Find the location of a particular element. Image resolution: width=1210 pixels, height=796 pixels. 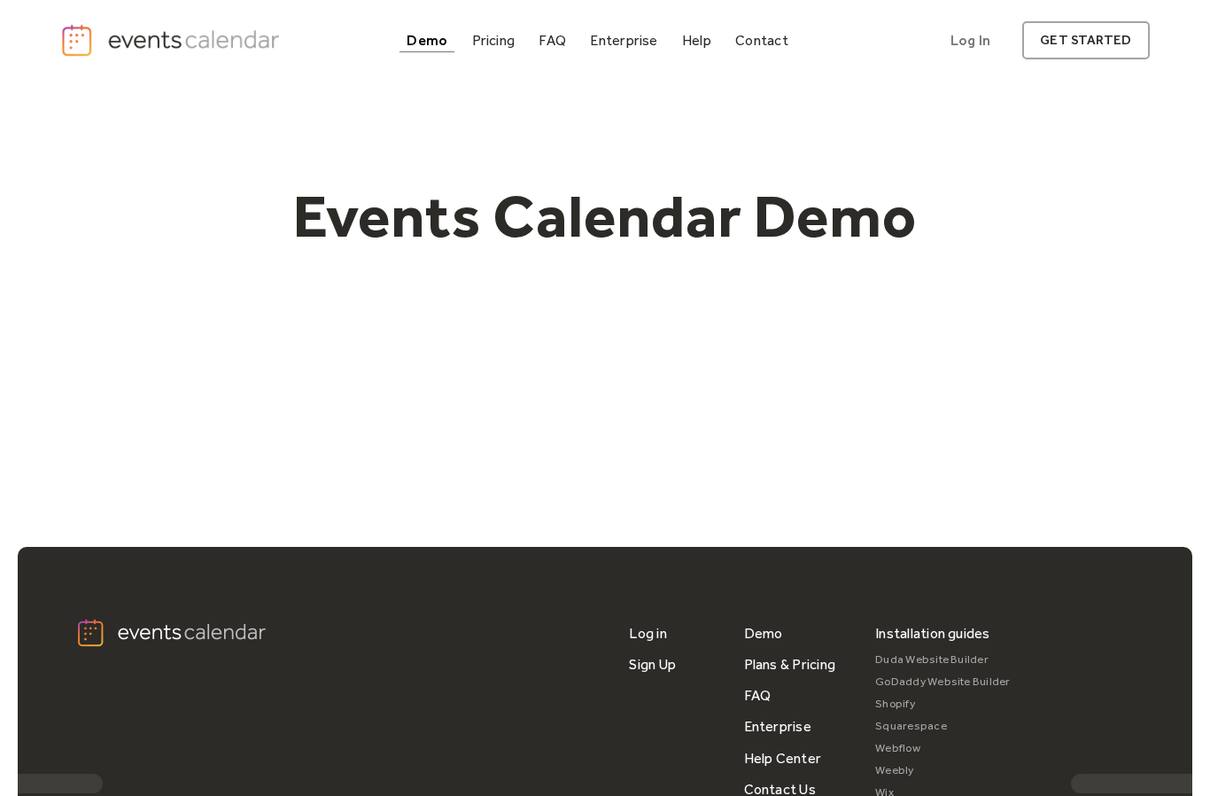

div: Enterprise is located at coordinates (624, 40).